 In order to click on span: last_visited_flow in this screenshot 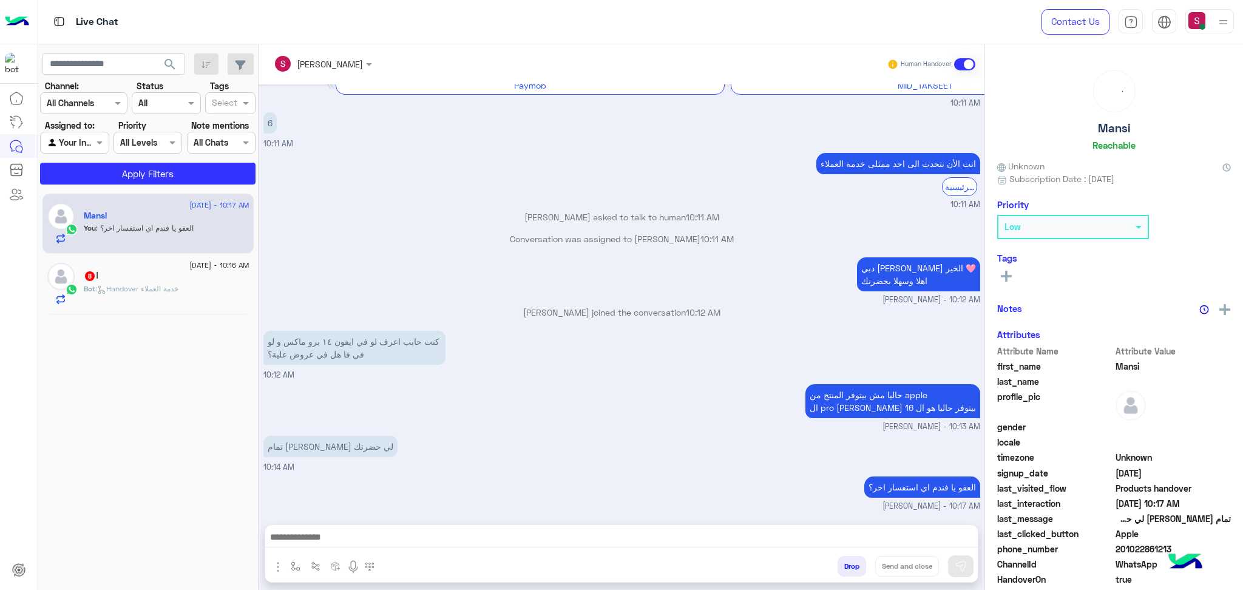, I will do `click(1055, 488)`.